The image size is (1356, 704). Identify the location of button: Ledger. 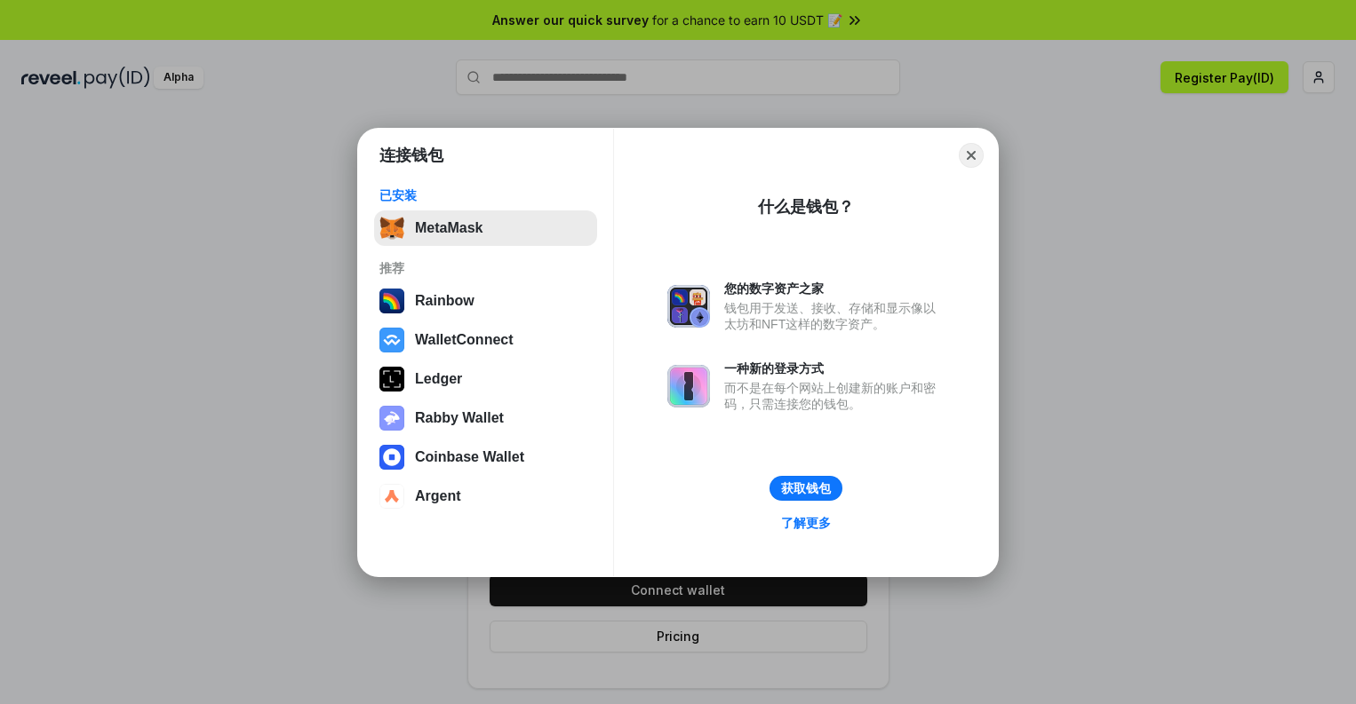
(485, 379).